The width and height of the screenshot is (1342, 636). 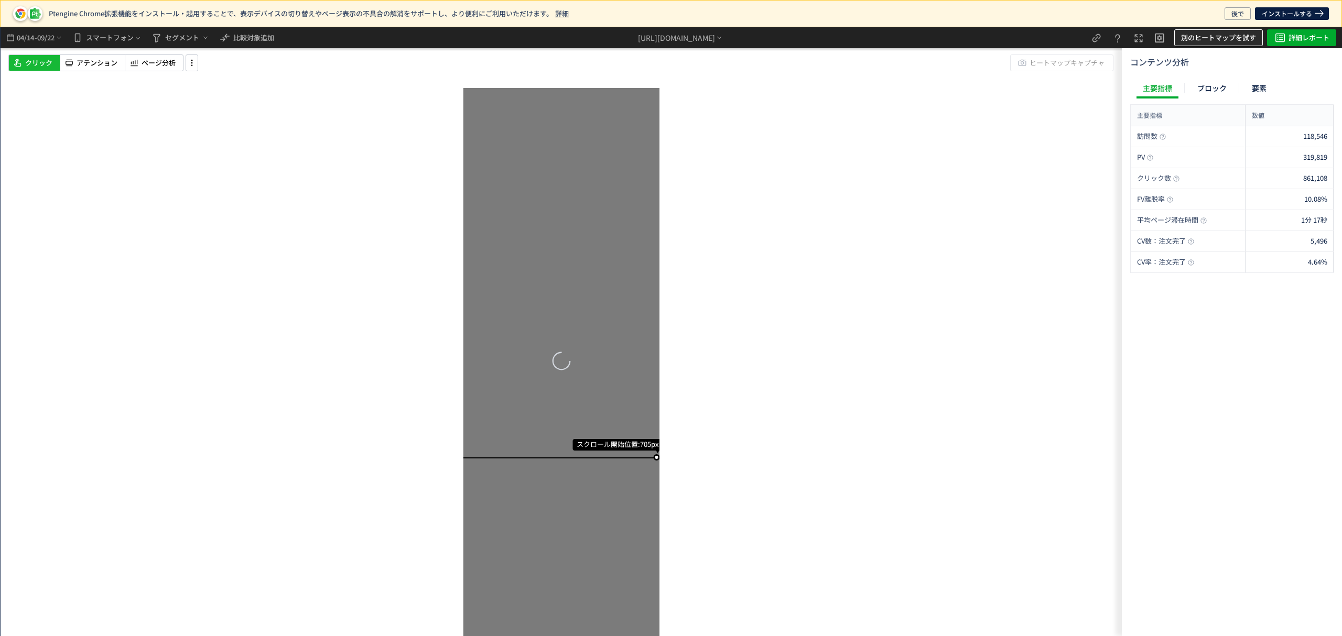 What do you see at coordinates (1237, 14) in the screenshot?
I see `button: 後で` at bounding box center [1237, 14].